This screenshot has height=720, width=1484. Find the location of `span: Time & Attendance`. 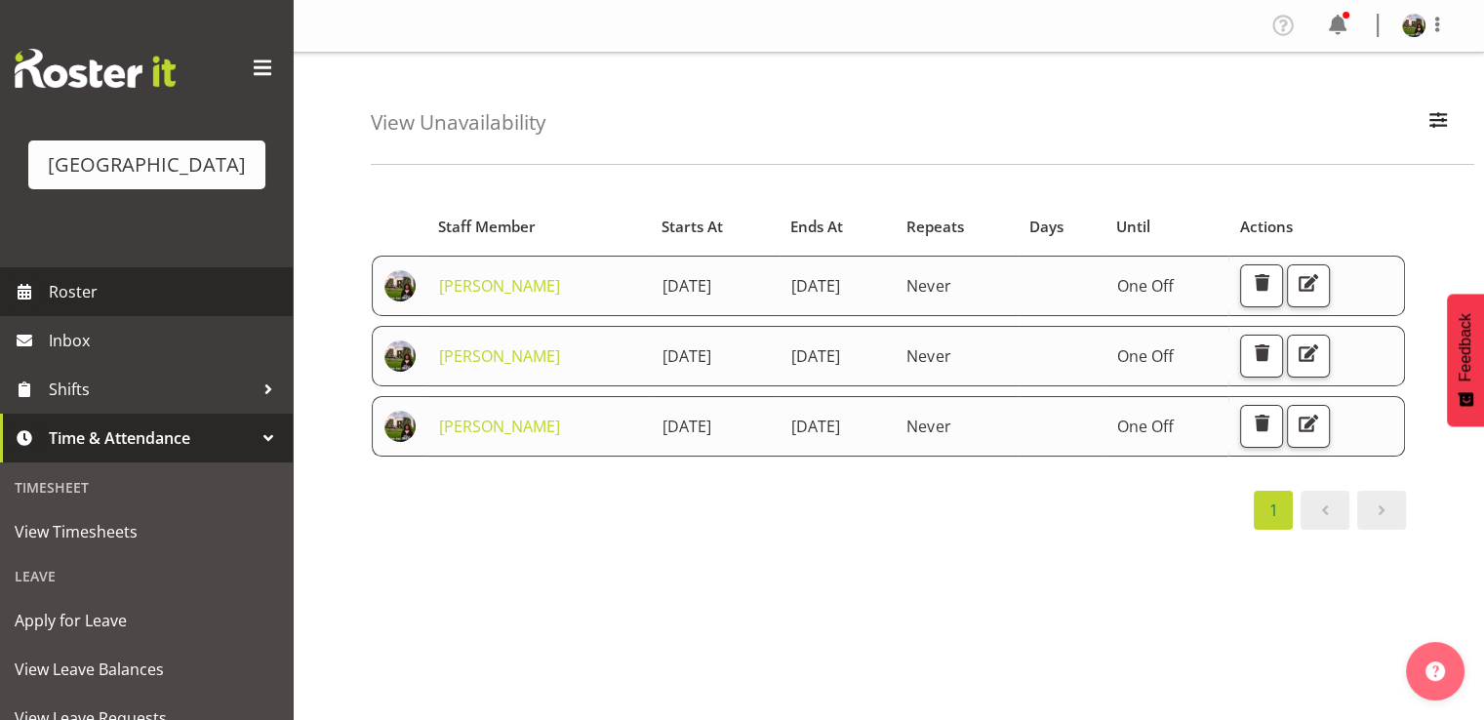

span: Time & Attendance is located at coordinates (151, 438).